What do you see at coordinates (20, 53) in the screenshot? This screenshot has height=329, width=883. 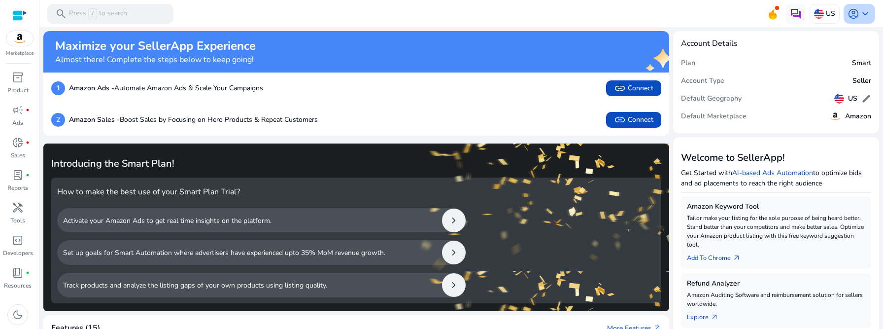 I see `p: Marketplace` at bounding box center [20, 53].